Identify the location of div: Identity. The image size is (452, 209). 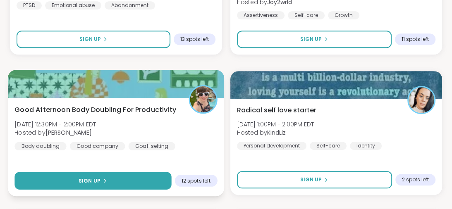
(366, 146).